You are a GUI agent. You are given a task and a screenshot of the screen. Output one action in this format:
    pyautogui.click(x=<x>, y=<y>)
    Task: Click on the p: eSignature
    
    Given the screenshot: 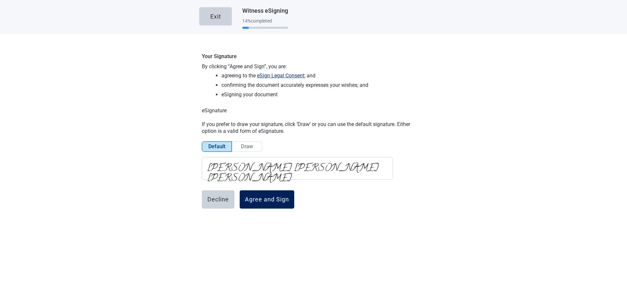 What is the action you would take?
    pyautogui.click(x=314, y=111)
    